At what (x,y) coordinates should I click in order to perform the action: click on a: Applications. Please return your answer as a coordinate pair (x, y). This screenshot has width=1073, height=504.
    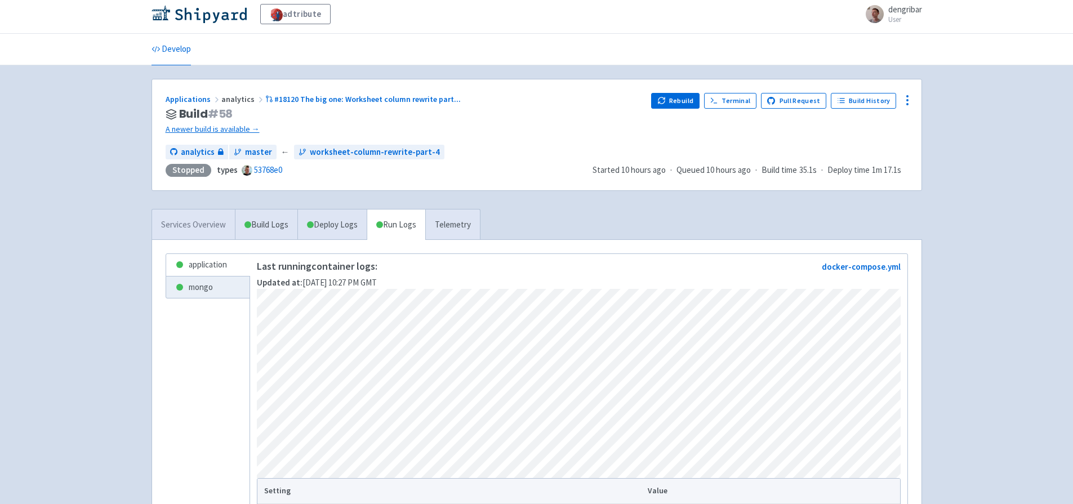
    Looking at the image, I should click on (193, 99).